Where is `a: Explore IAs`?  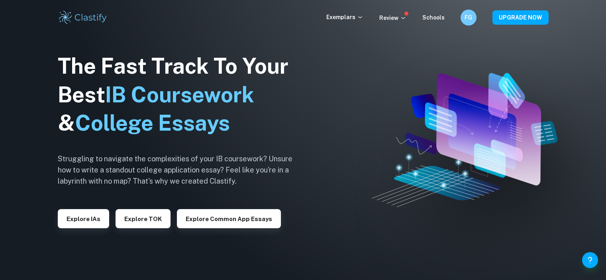
a: Explore IAs is located at coordinates (83, 218).